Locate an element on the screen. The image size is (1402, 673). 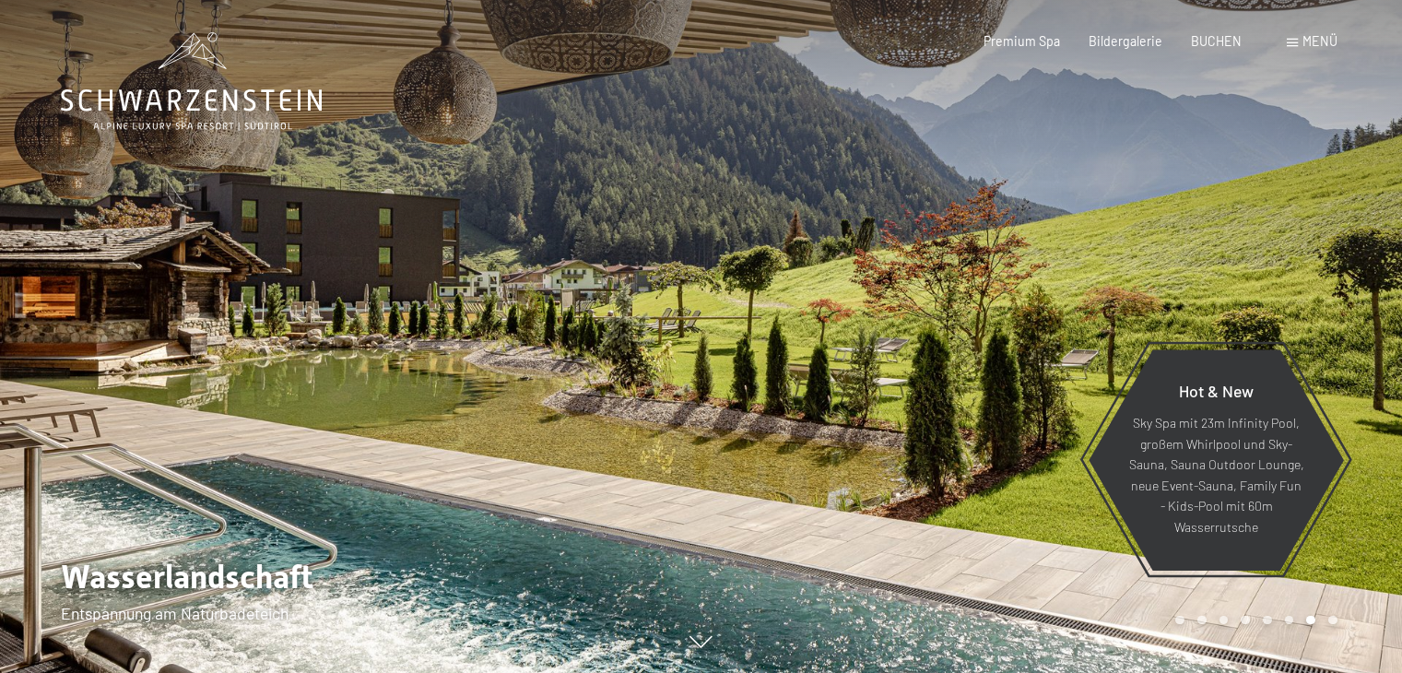
div: Carousel Page 6 is located at coordinates (1289, 620).